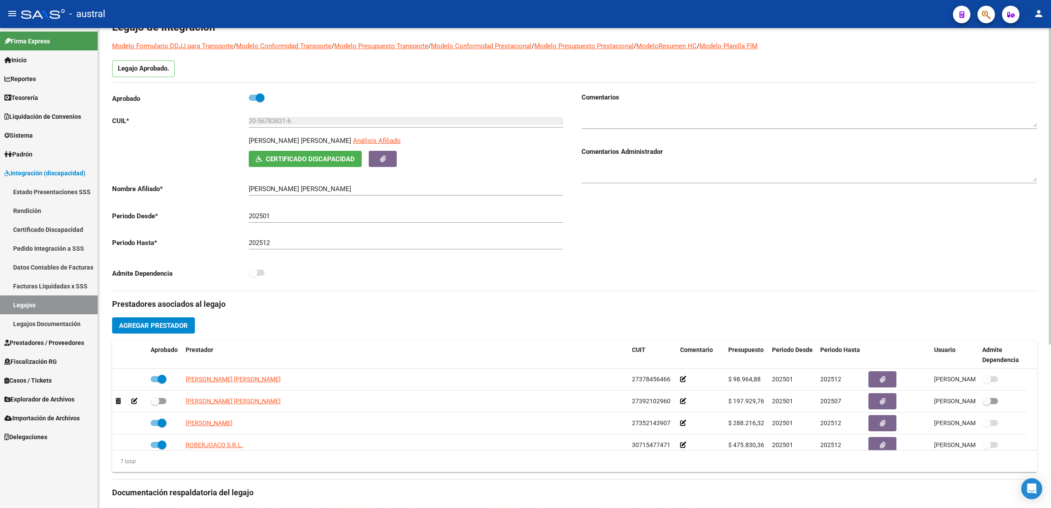  Describe the element at coordinates (728, 46) in the screenshot. I see `a: Modelo Planilla FIM` at that location.